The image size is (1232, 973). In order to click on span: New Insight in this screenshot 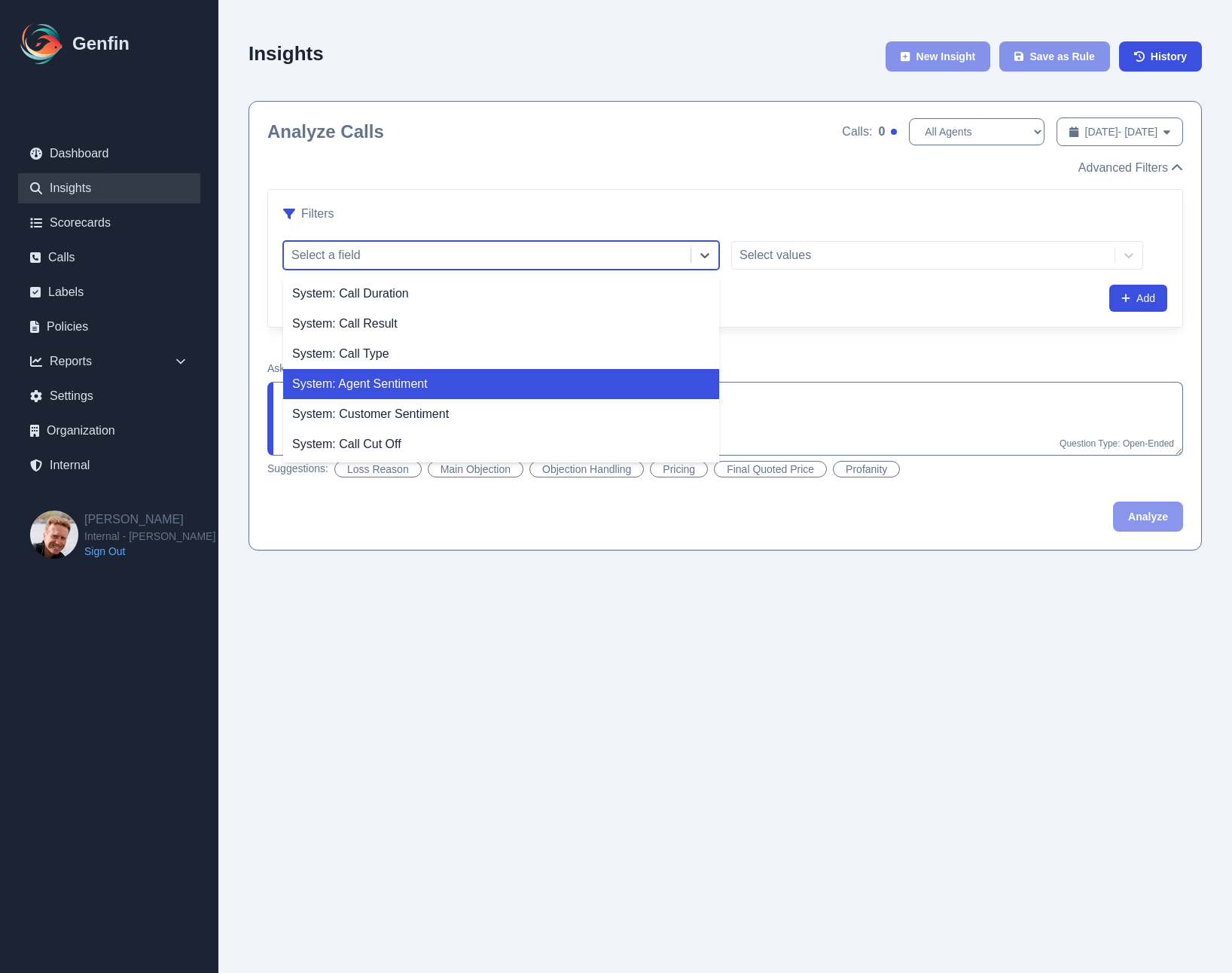, I will do `click(946, 57)`.